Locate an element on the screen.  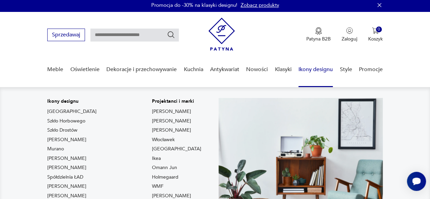
a: Ikona medaluPatyna B2B is located at coordinates (318, 35).